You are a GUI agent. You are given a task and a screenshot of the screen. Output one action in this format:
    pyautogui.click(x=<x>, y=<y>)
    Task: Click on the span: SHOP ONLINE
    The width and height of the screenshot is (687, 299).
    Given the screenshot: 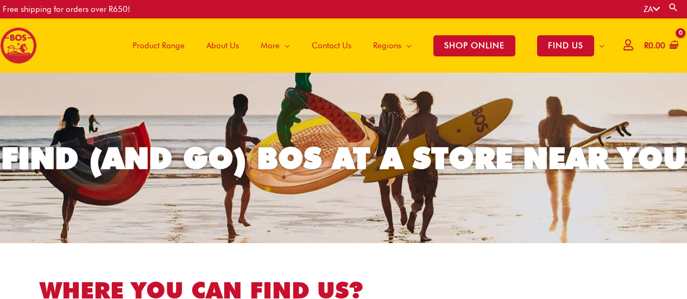 What is the action you would take?
    pyautogui.click(x=474, y=46)
    